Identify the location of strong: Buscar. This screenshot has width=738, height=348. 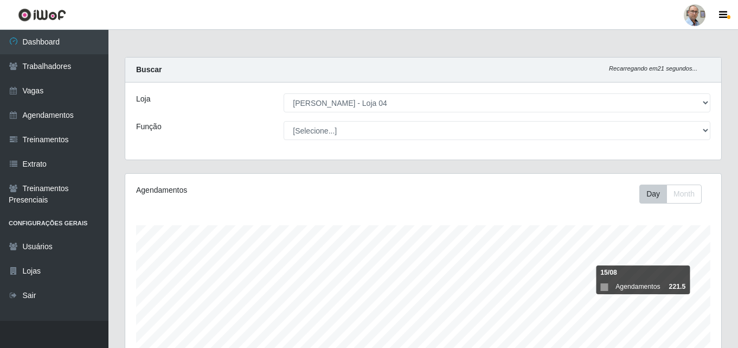
(149, 69).